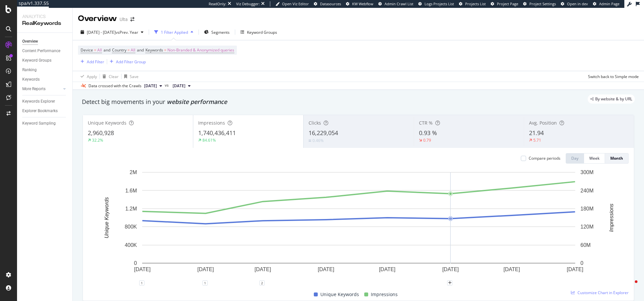  I want to click on div: 0.46%, so click(318, 140).